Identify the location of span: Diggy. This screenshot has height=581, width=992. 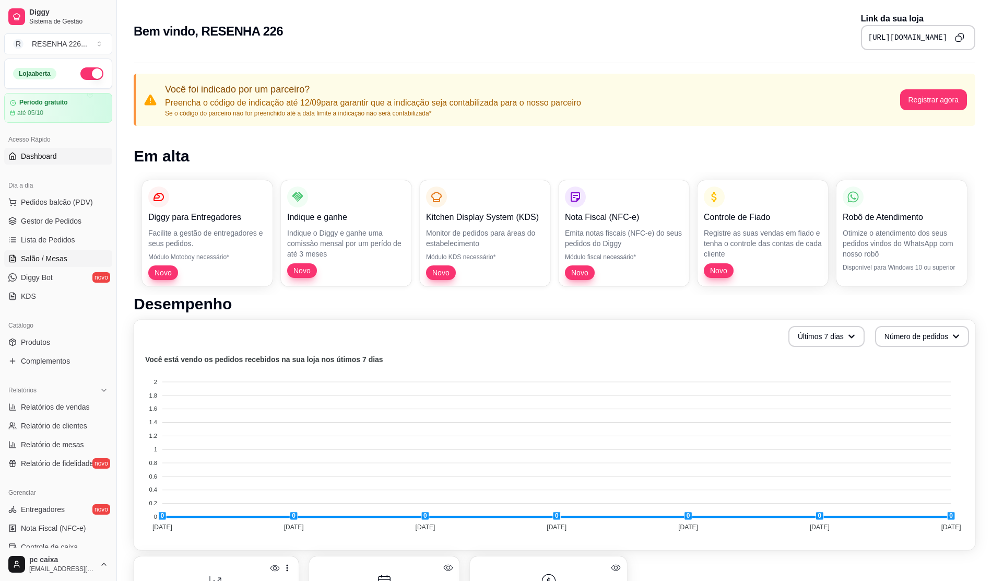
(68, 13).